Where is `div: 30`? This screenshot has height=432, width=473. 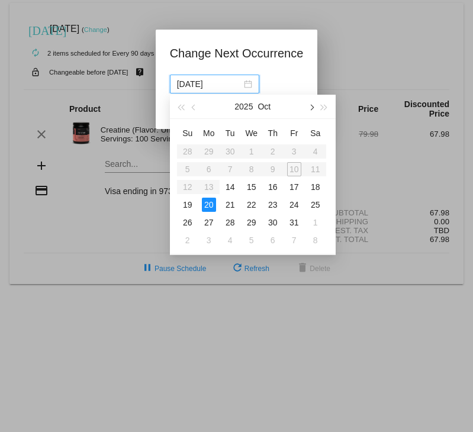 div: 30 is located at coordinates (273, 223).